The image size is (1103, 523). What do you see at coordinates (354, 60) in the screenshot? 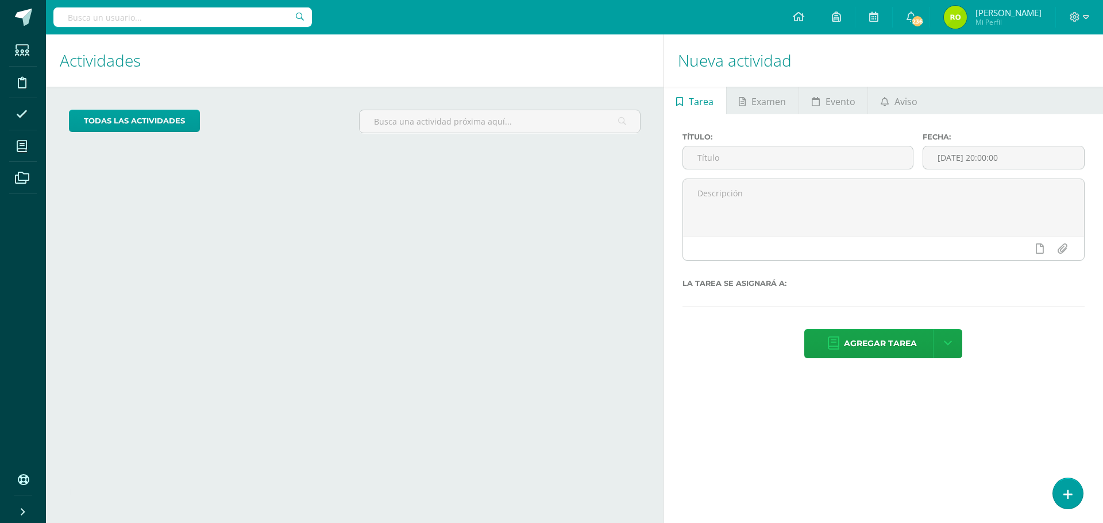
I see `h1: Actividades` at bounding box center [354, 60].